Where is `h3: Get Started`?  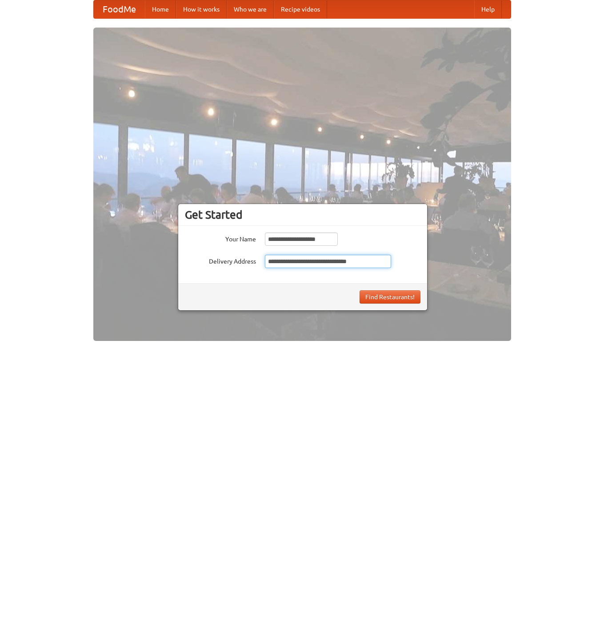 h3: Get Started is located at coordinates (303, 215).